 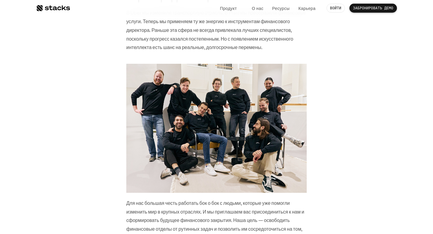 I want to click on a: ВОЙТИ, so click(x=336, y=8).